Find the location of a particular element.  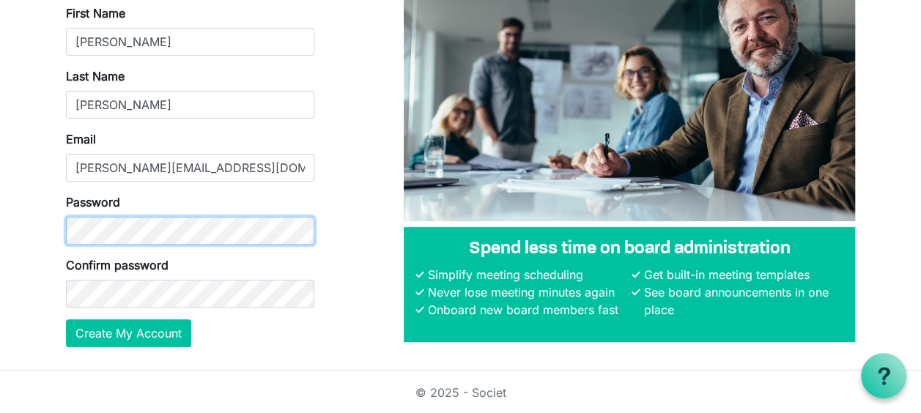

label: Email is located at coordinates (81, 139).